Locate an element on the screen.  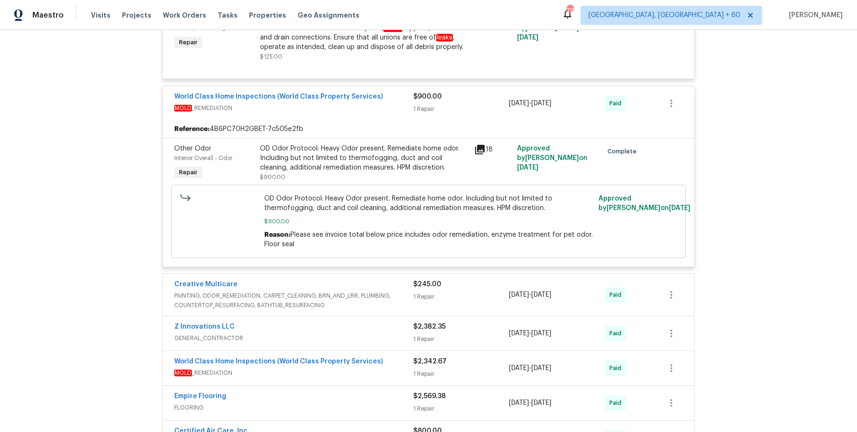
span: $2,569.38 is located at coordinates (430, 396).